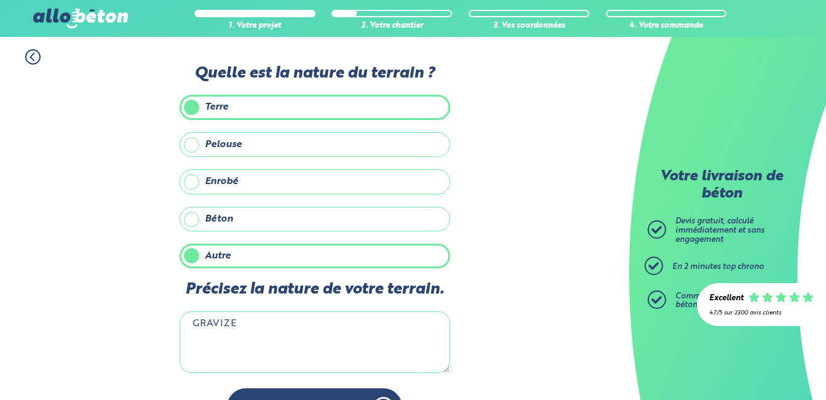 This screenshot has width=826, height=400. What do you see at coordinates (315, 289) in the screenshot?
I see `label: Précisez la nature de votre terrain.` at bounding box center [315, 289].